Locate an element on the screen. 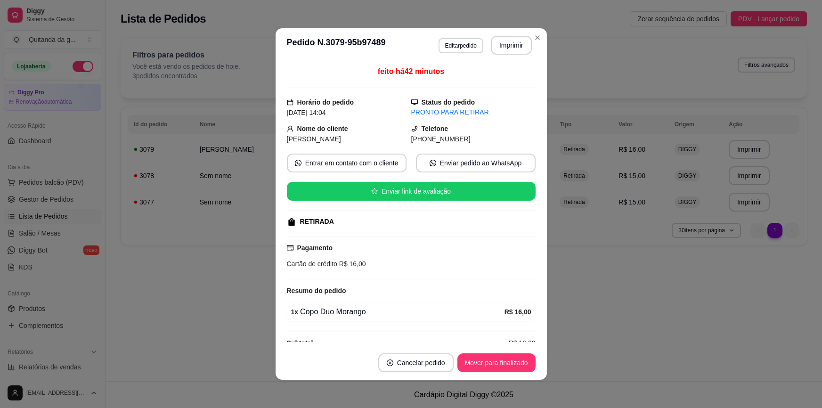 This screenshot has height=408, width=822. strong: Telefone is located at coordinates (435, 129).